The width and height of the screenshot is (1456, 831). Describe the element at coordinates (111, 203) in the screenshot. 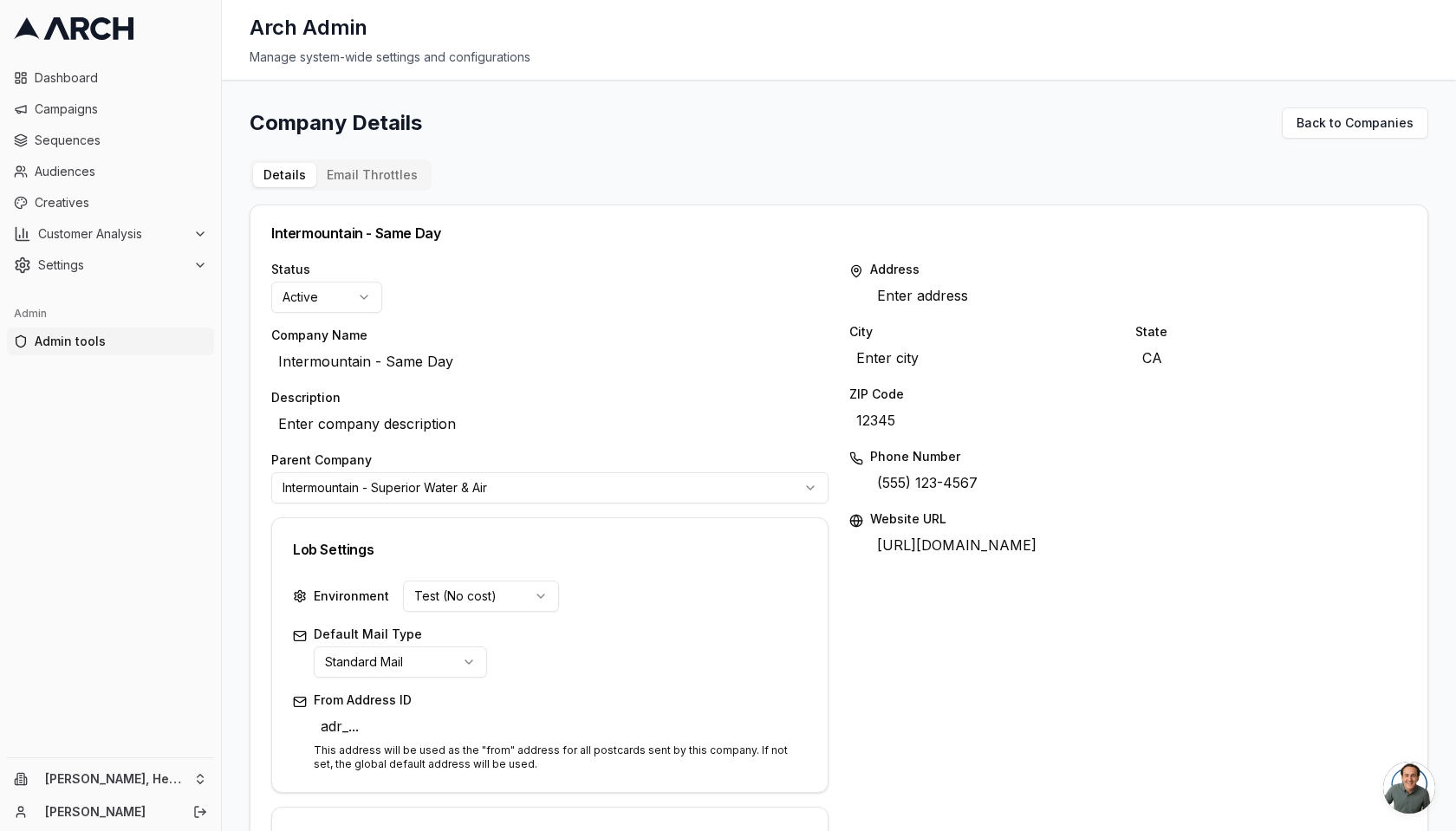

I see `a: Creatives` at that location.